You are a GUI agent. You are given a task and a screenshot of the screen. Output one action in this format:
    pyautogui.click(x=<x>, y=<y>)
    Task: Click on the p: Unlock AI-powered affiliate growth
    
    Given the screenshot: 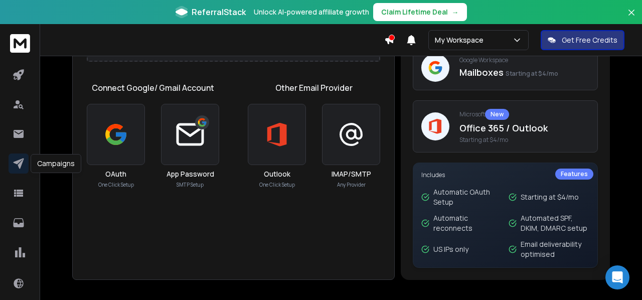 What is the action you would take?
    pyautogui.click(x=311, y=12)
    